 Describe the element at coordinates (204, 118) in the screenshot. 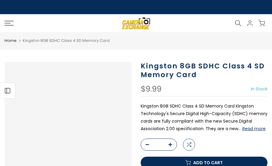

I see `p: Kingston 8GB SDHC Class 4 SD Memory Card Kingston Technology's Secure Digital High-Capacity (SDHC...` at that location.